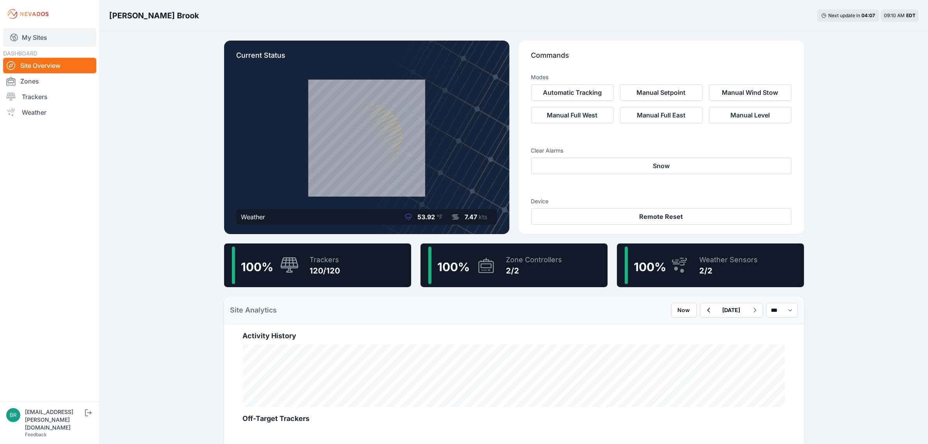 This screenshot has height=444, width=928. I want to click on a: Trackers, so click(49, 97).